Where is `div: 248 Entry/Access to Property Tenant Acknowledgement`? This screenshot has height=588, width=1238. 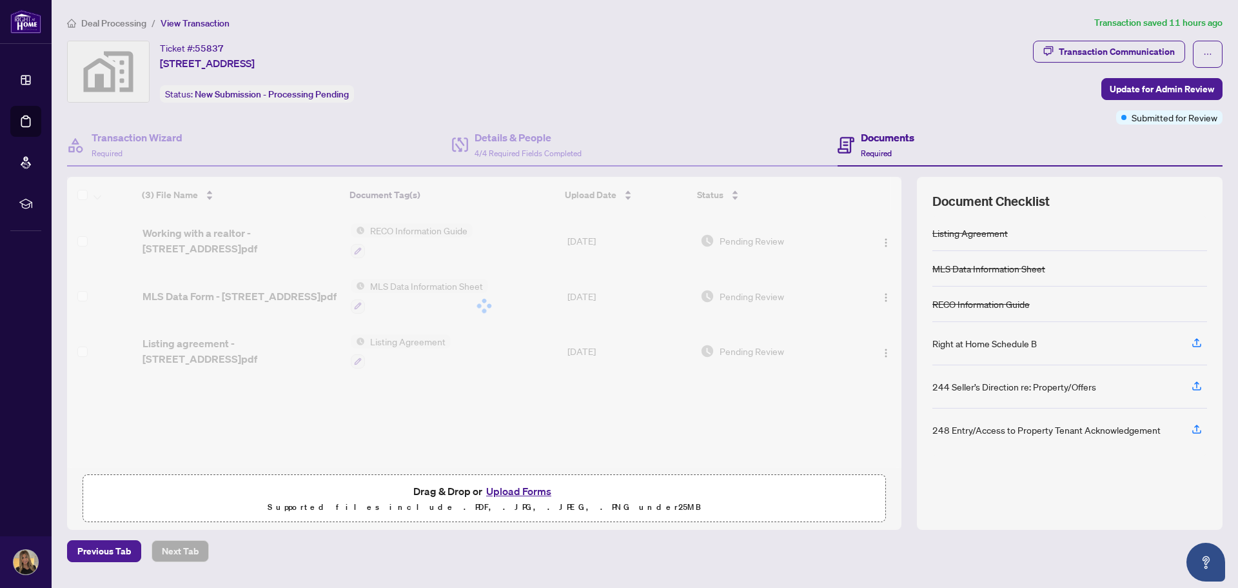 div: 248 Entry/Access to Property Tenant Acknowledgement is located at coordinates (1047, 430).